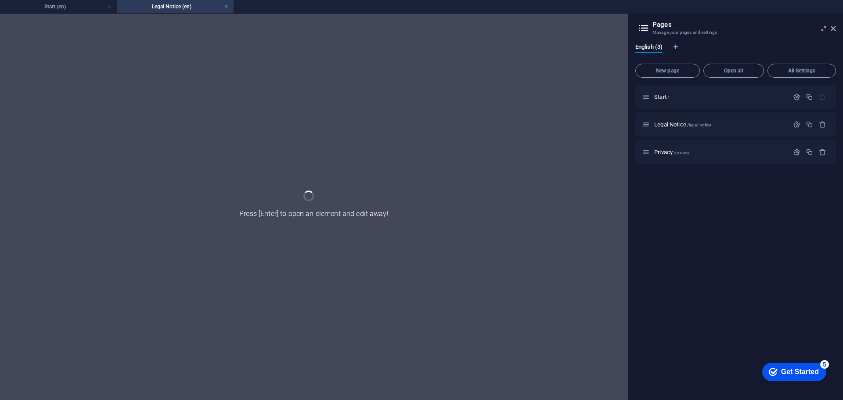 This screenshot has width=843, height=400. Describe the element at coordinates (802, 71) in the screenshot. I see `button: All Settings` at that location.